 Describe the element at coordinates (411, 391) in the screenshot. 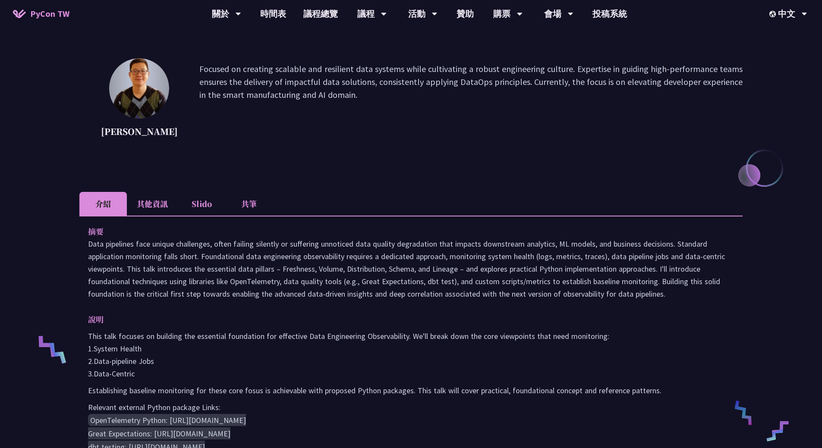

I see `p: Establishing baseline monitoring for these core fosus is achievable with proposed Python packages...` at that location.